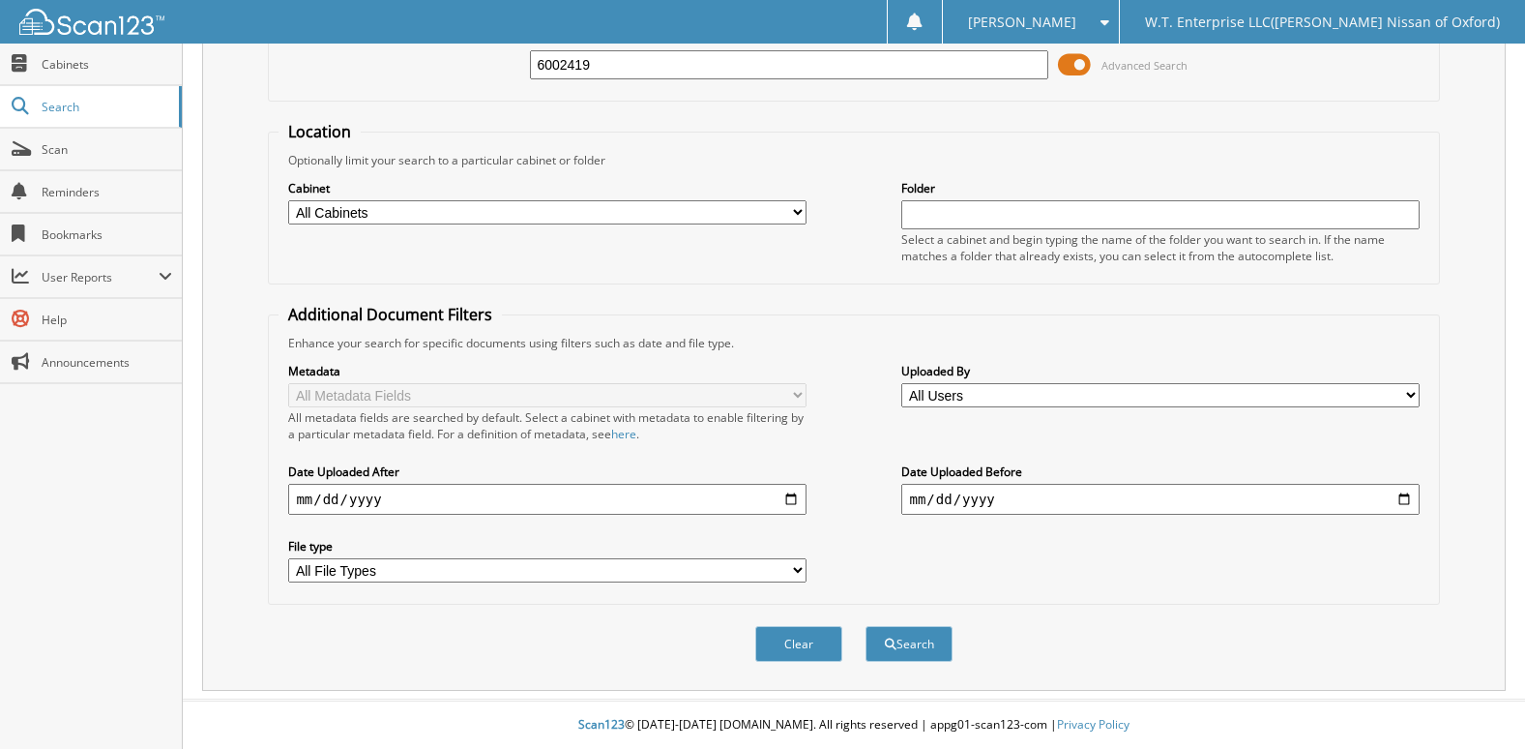 The width and height of the screenshot is (1525, 749). What do you see at coordinates (1477, 702) in the screenshot?
I see `div: Chat Widget` at bounding box center [1477, 702].